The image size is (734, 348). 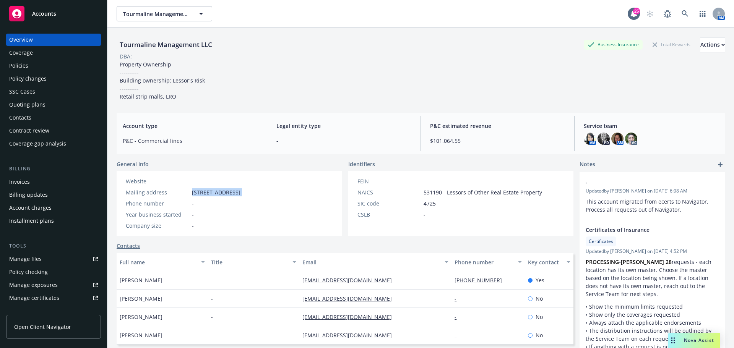 What do you see at coordinates (53, 285) in the screenshot?
I see `span: Manage exposures` at bounding box center [53, 285].